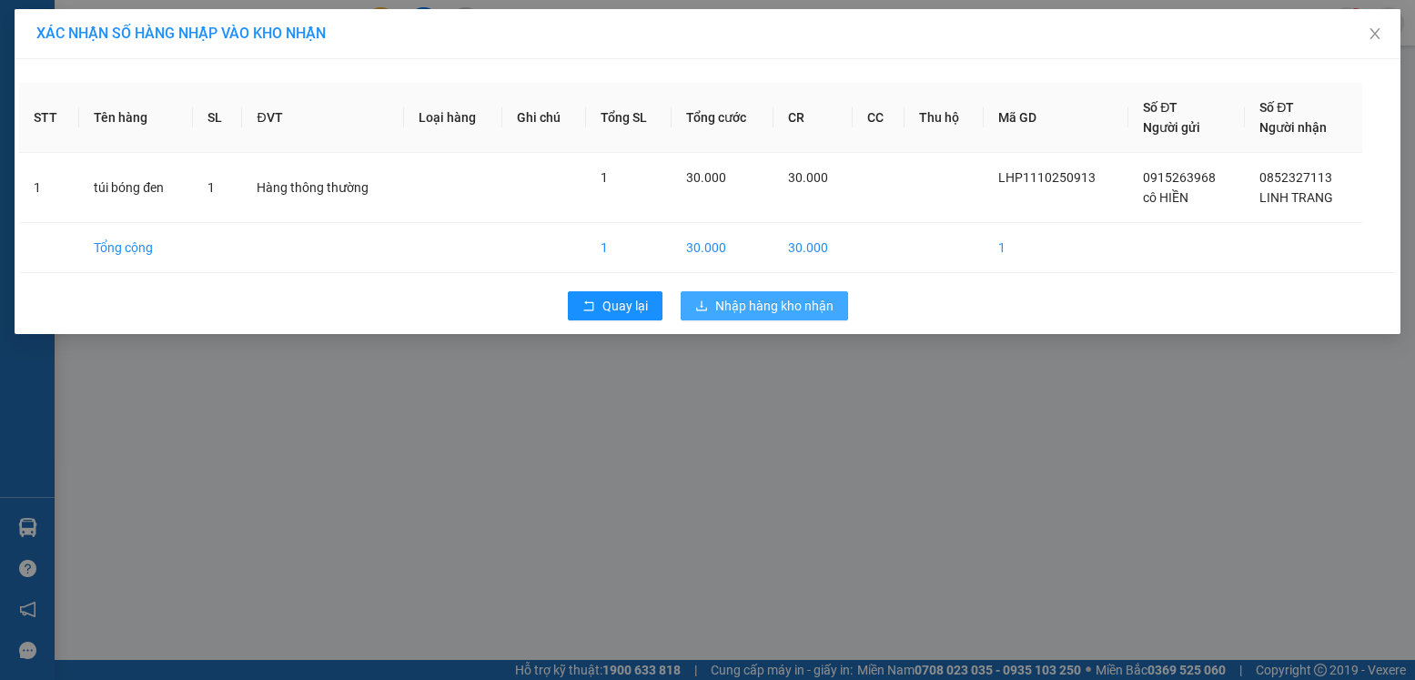 This screenshot has width=1415, height=680. What do you see at coordinates (702, 307) in the screenshot?
I see `span: download` at bounding box center [702, 307].